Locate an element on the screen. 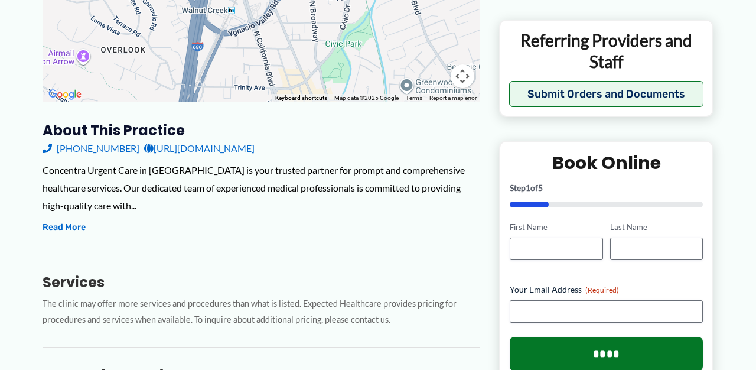  span: Map data ©2025 Google is located at coordinates (366, 97).